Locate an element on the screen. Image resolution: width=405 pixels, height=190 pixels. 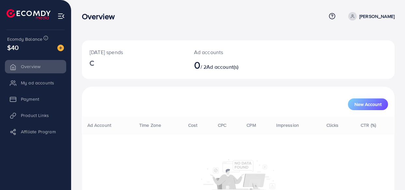
button: New Account is located at coordinates (368, 104).